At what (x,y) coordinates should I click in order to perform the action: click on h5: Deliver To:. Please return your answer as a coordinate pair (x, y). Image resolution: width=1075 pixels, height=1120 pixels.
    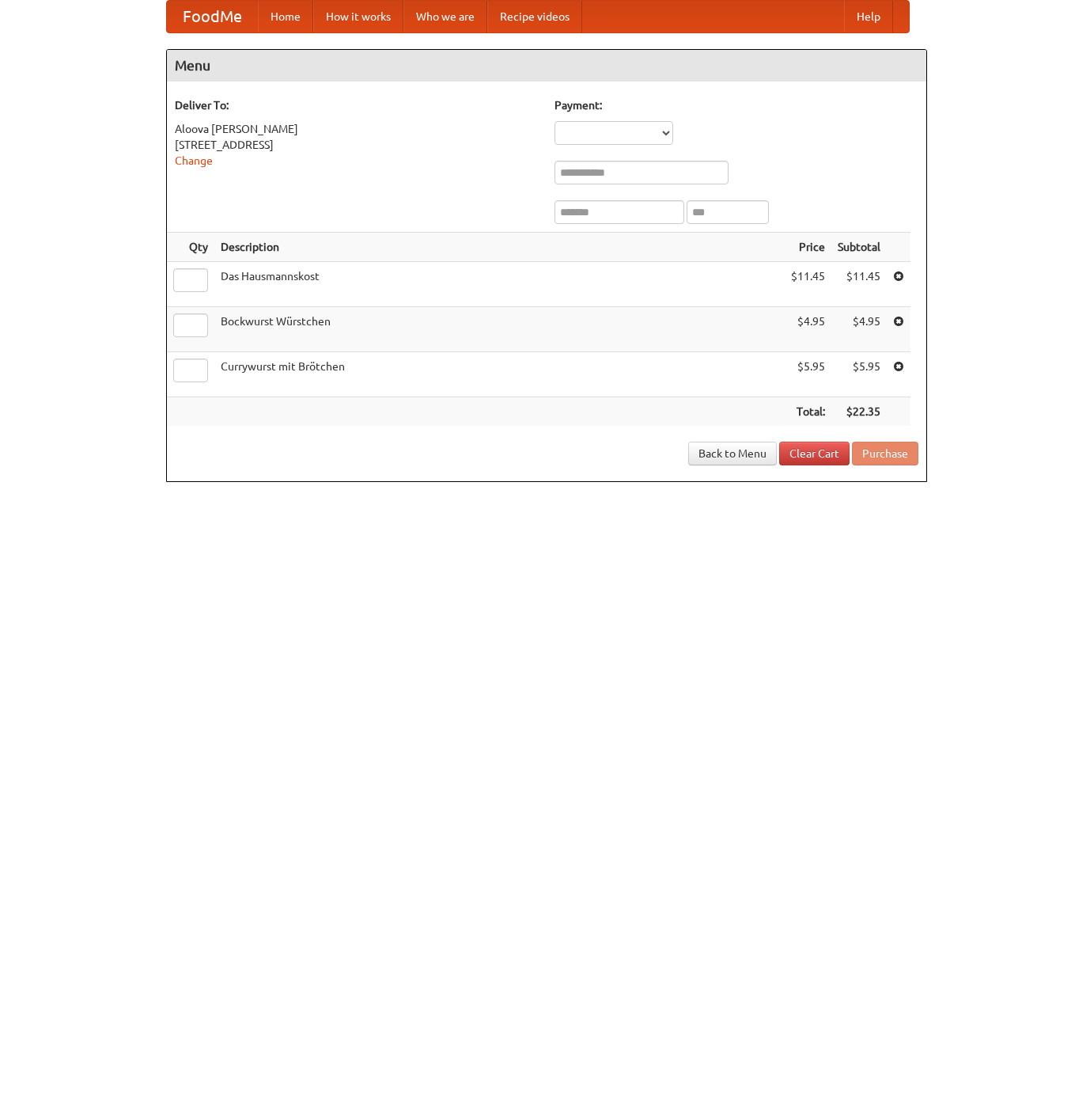
    Looking at the image, I should click on (357, 105).